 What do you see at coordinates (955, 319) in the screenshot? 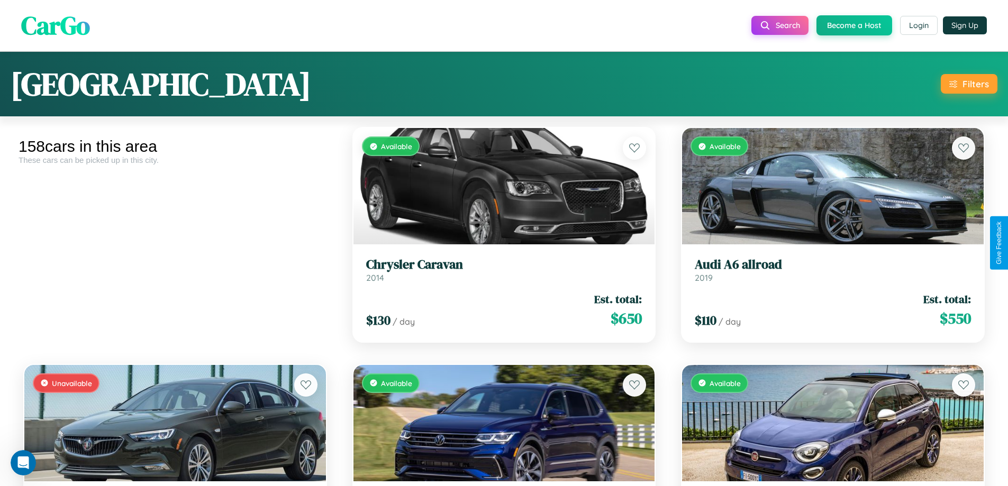
I see `span: $ 550` at bounding box center [955, 319].